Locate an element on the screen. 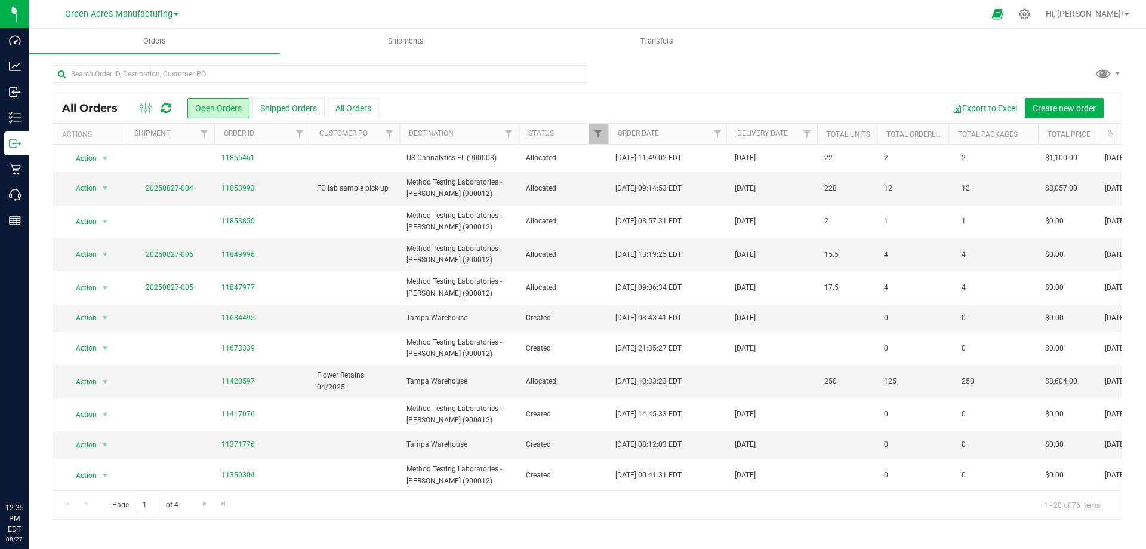 Image resolution: width=1146 pixels, height=549 pixels. span: 228 is located at coordinates (830, 188).